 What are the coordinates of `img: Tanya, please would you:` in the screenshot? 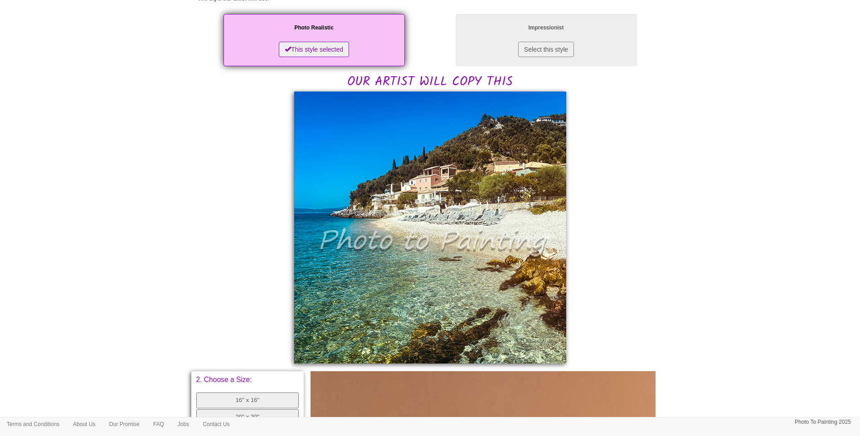 It's located at (430, 228).